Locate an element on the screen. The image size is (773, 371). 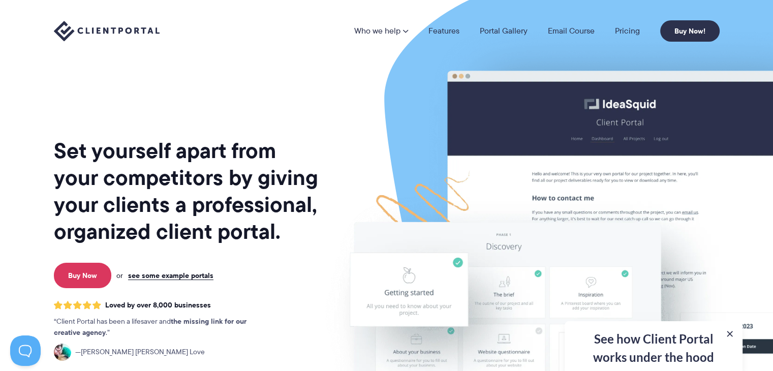
a: Email Course is located at coordinates (572, 31).